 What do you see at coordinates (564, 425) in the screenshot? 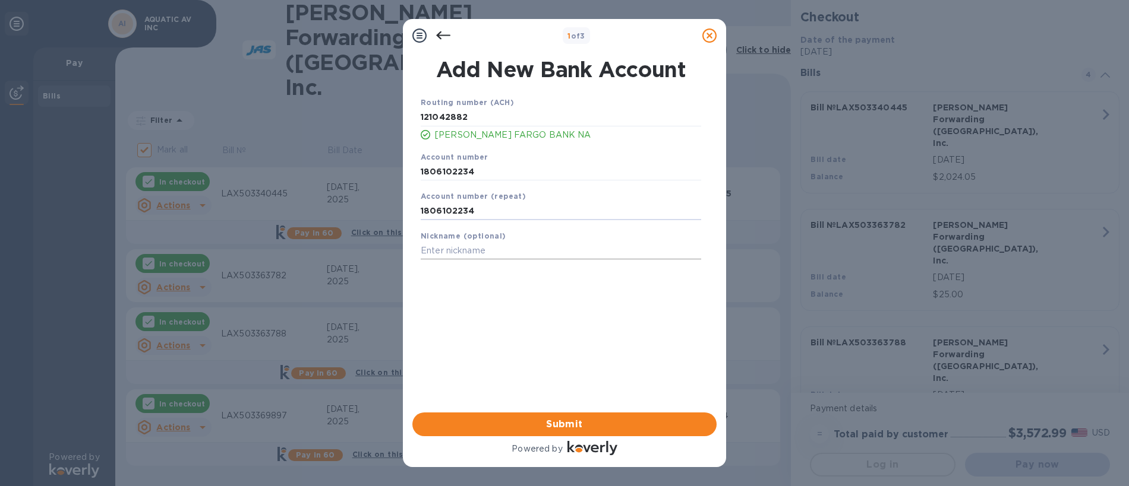
I see `button: Submit` at bounding box center [564, 425].